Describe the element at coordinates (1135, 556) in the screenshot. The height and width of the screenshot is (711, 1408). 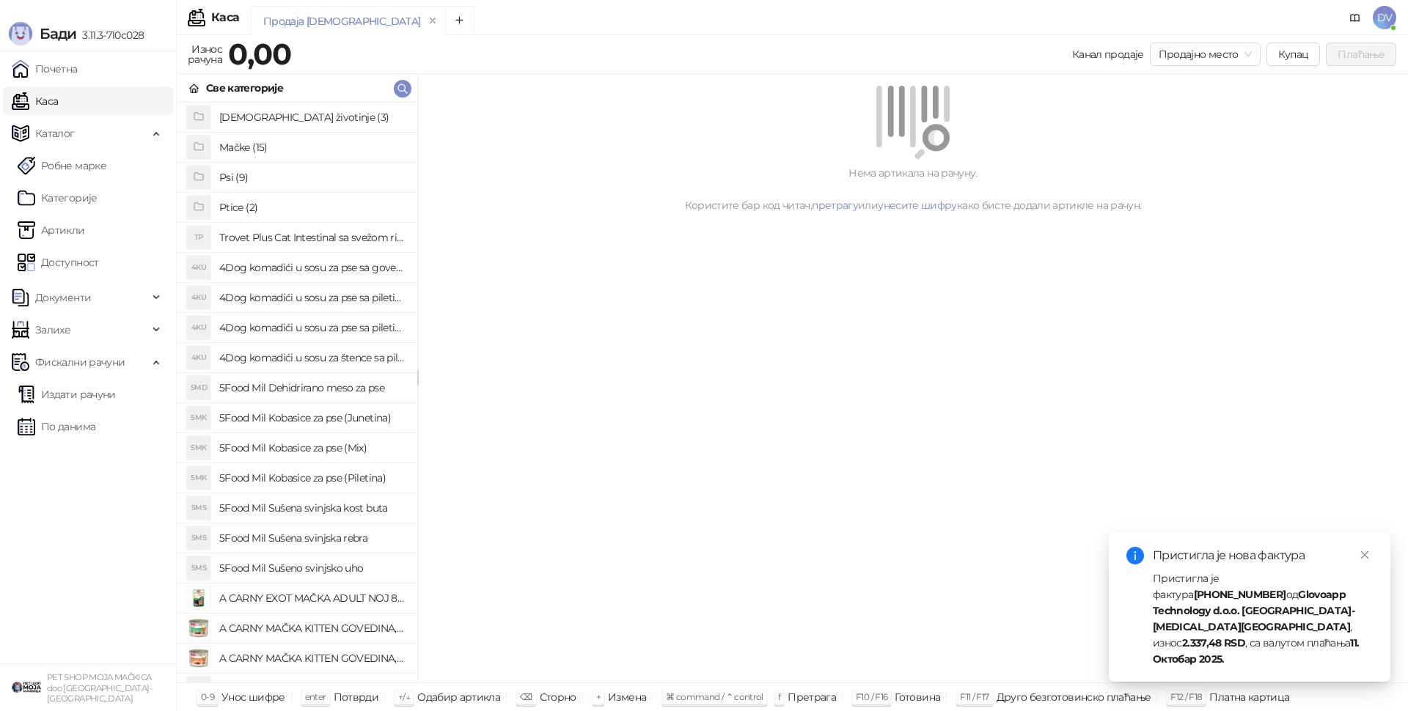
I see `span: info-circle` at that location.